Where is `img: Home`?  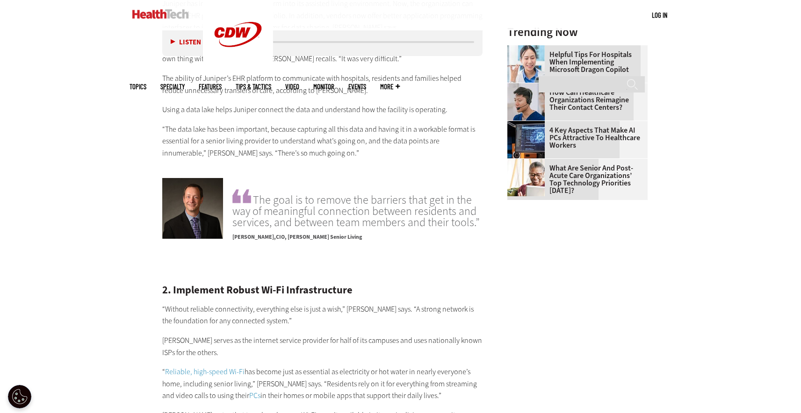
img: Home is located at coordinates (160, 14).